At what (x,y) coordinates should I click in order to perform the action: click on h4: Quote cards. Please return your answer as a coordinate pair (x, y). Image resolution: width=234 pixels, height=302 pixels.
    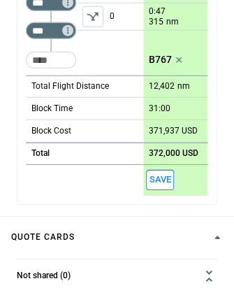
    Looking at the image, I should click on (43, 237).